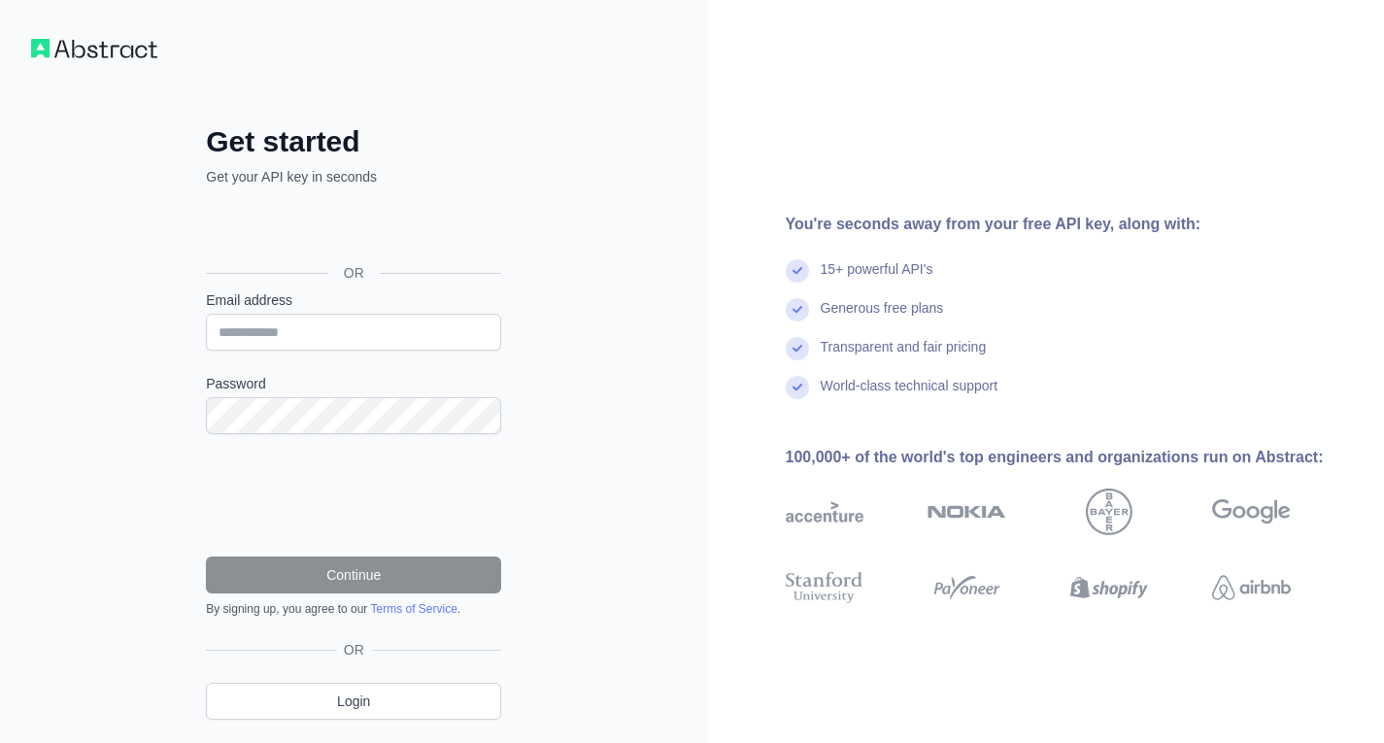 The height and width of the screenshot is (743, 1384). Describe the element at coordinates (1109, 588) in the screenshot. I see `img: shopify` at that location.